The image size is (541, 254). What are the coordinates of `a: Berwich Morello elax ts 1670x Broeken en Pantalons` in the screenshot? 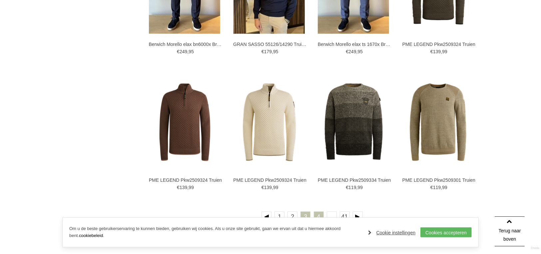 It's located at (354, 44).